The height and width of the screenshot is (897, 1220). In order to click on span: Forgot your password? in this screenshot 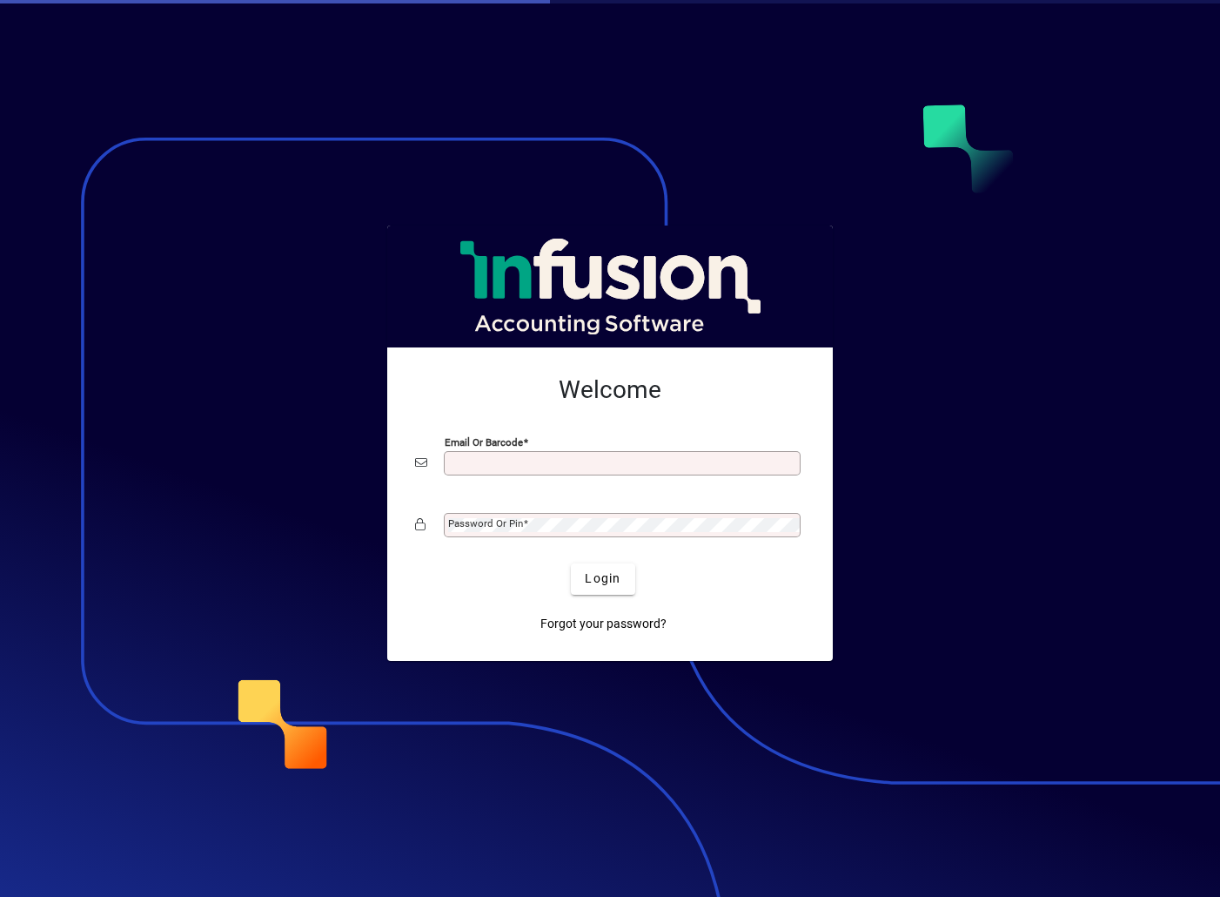, I will do `click(603, 623)`.